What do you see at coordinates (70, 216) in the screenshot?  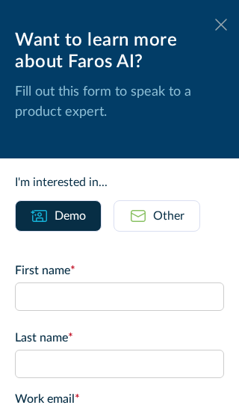 I see `div: Demo` at bounding box center [70, 216].